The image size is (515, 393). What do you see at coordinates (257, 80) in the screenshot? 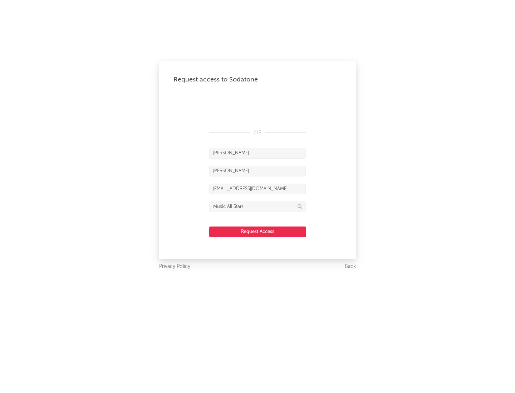
I see `div: Request access to Sodatone` at bounding box center [257, 80].